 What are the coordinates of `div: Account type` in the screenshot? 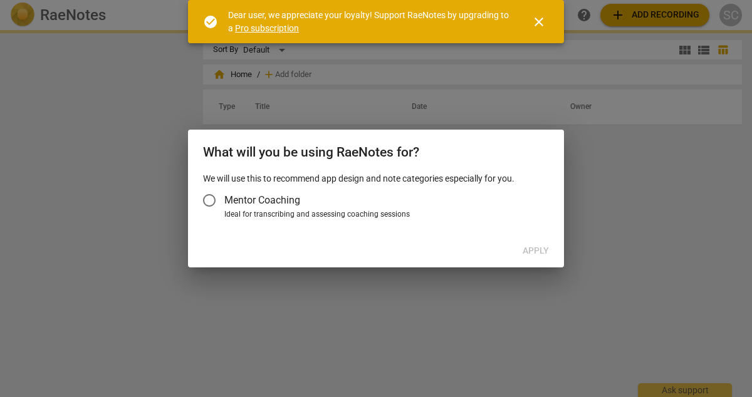 It's located at (376, 203).